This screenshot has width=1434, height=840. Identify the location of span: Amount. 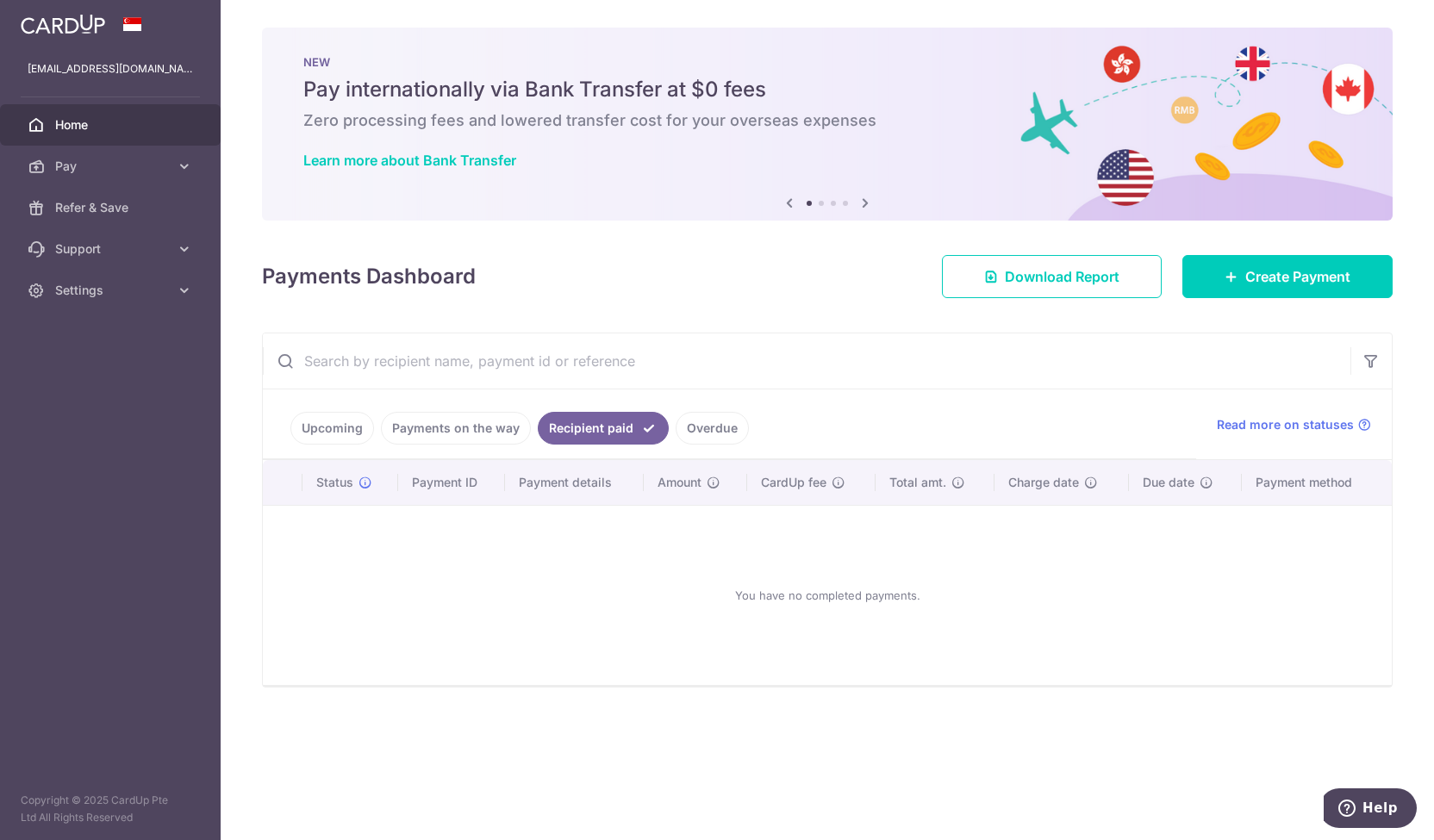
(679, 482).